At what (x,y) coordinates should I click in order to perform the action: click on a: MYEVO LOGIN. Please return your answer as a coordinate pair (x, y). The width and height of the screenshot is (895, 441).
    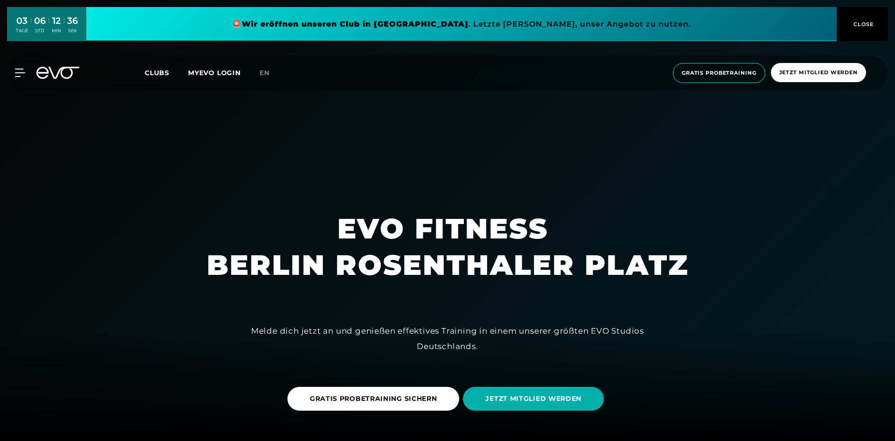
    Looking at the image, I should click on (214, 73).